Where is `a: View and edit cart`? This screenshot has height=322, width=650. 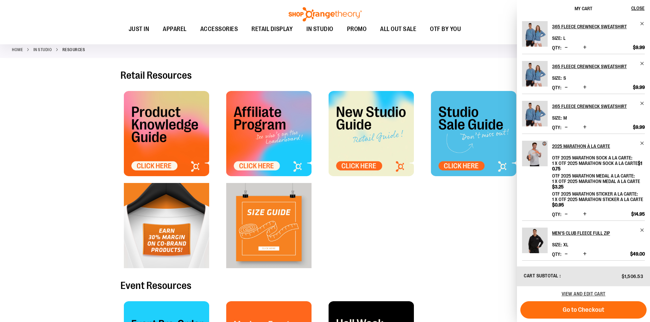 a: View and edit cart is located at coordinates (583, 294).